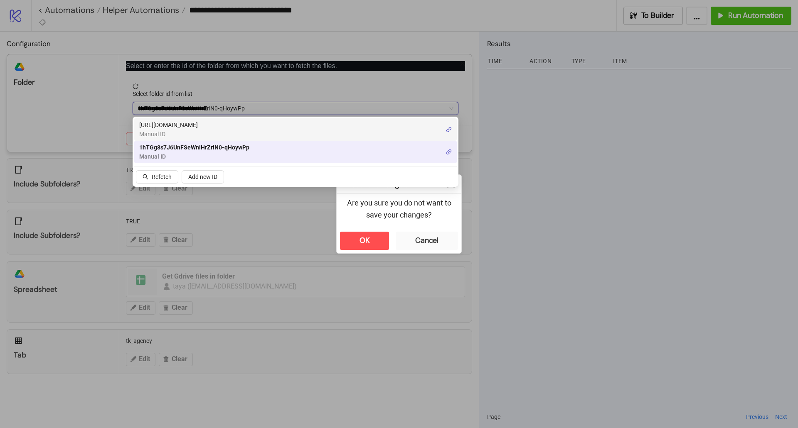 Image resolution: width=798 pixels, height=428 pixels. What do you see at coordinates (427, 241) in the screenshot?
I see `button: Cancel` at bounding box center [427, 241].